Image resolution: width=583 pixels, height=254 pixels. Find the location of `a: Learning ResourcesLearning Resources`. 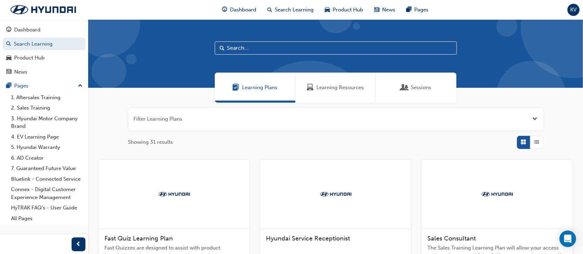

a: Learning ResourcesLearning Resources is located at coordinates (335, 87).